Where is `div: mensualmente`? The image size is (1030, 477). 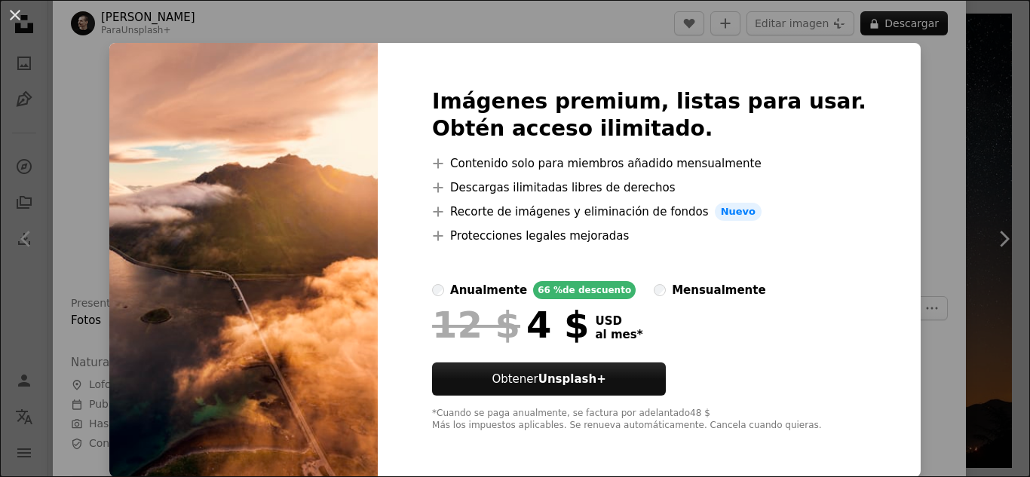 div: mensualmente is located at coordinates (718, 290).